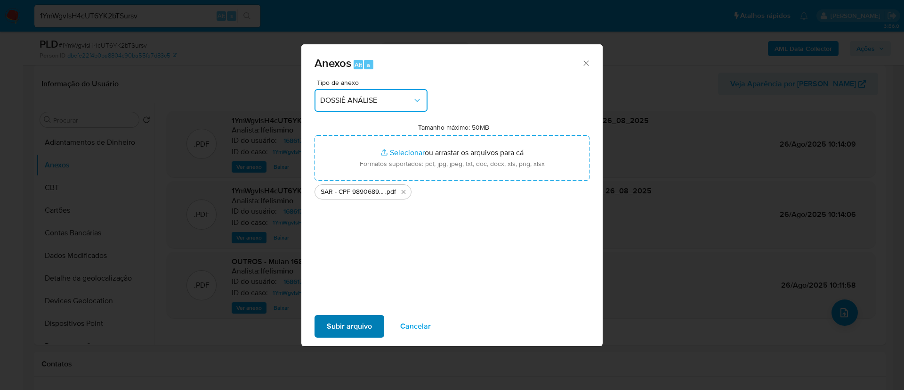 Image resolution: width=904 pixels, height=390 pixels. What do you see at coordinates (415, 326) in the screenshot?
I see `span: Cancelar` at bounding box center [415, 326].